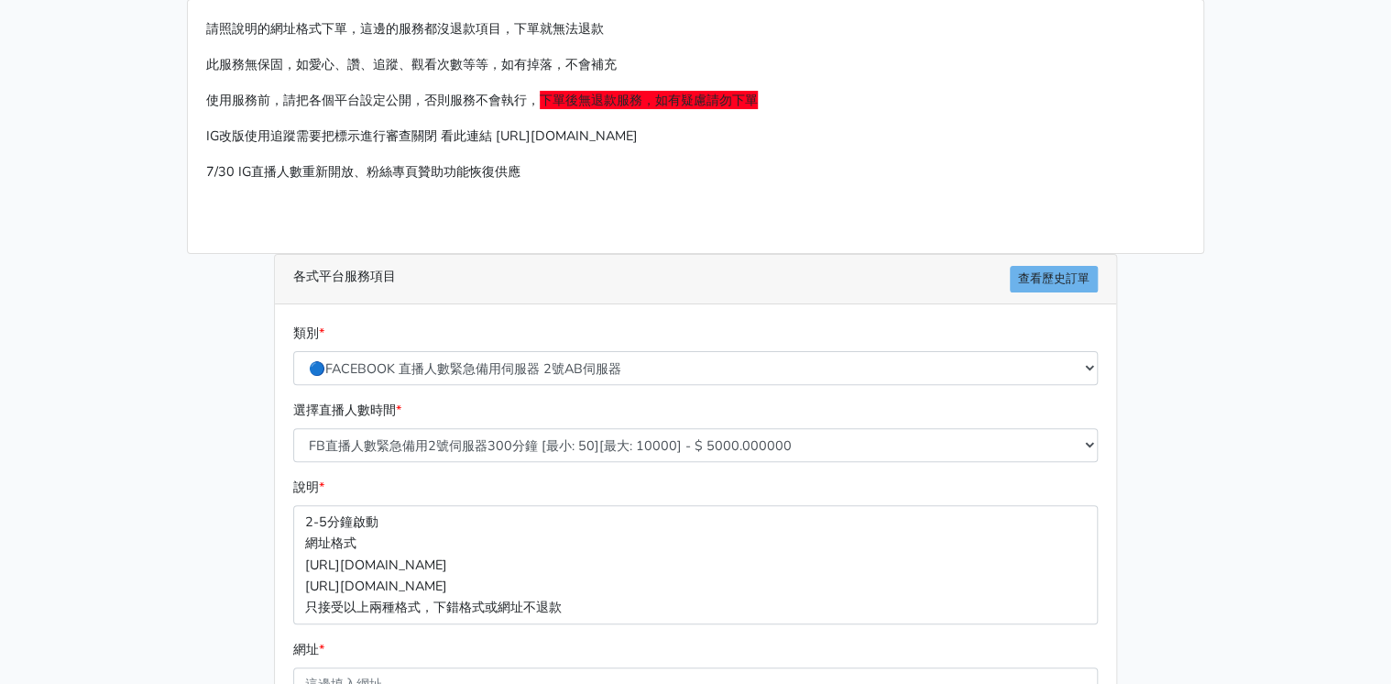 The width and height of the screenshot is (1391, 684). Describe the element at coordinates (696, 28) in the screenshot. I see `p: 請照說明的網址格式下單，這邊的服務都沒退款項目，下單就無法退款` at that location.